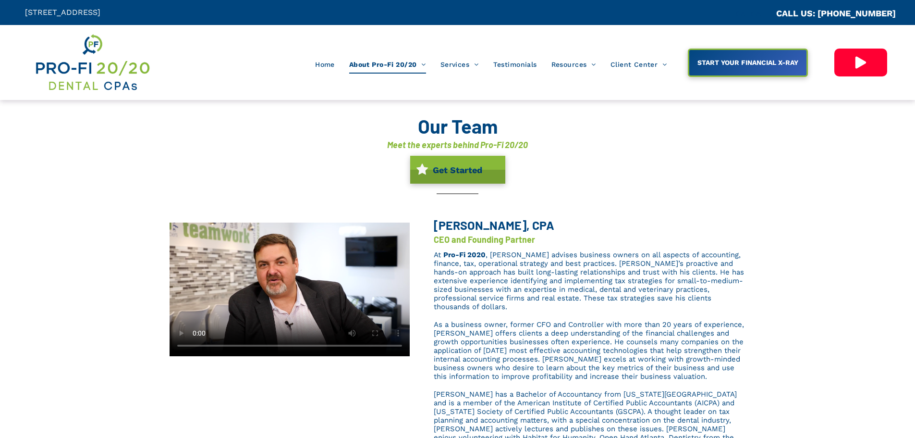 The width and height of the screenshot is (915, 438). I want to click on a: Client Center, so click(639, 64).